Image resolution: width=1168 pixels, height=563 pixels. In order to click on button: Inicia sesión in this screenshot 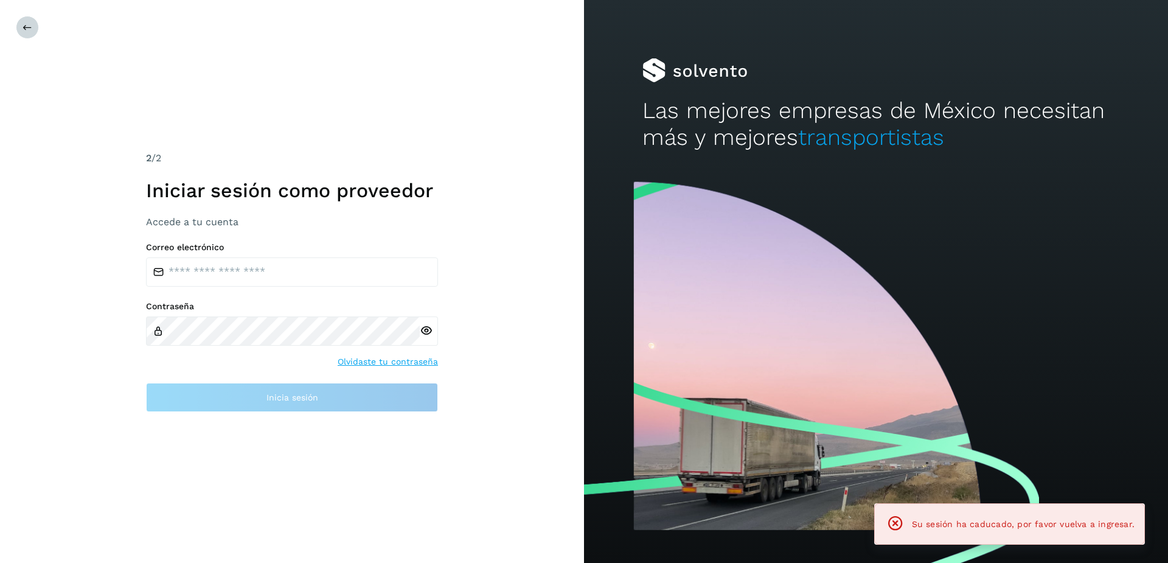, I will do `click(292, 397)`.